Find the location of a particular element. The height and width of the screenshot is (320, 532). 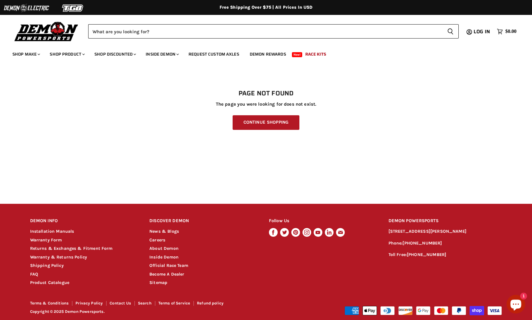

nav: Footer is located at coordinates (149, 304).